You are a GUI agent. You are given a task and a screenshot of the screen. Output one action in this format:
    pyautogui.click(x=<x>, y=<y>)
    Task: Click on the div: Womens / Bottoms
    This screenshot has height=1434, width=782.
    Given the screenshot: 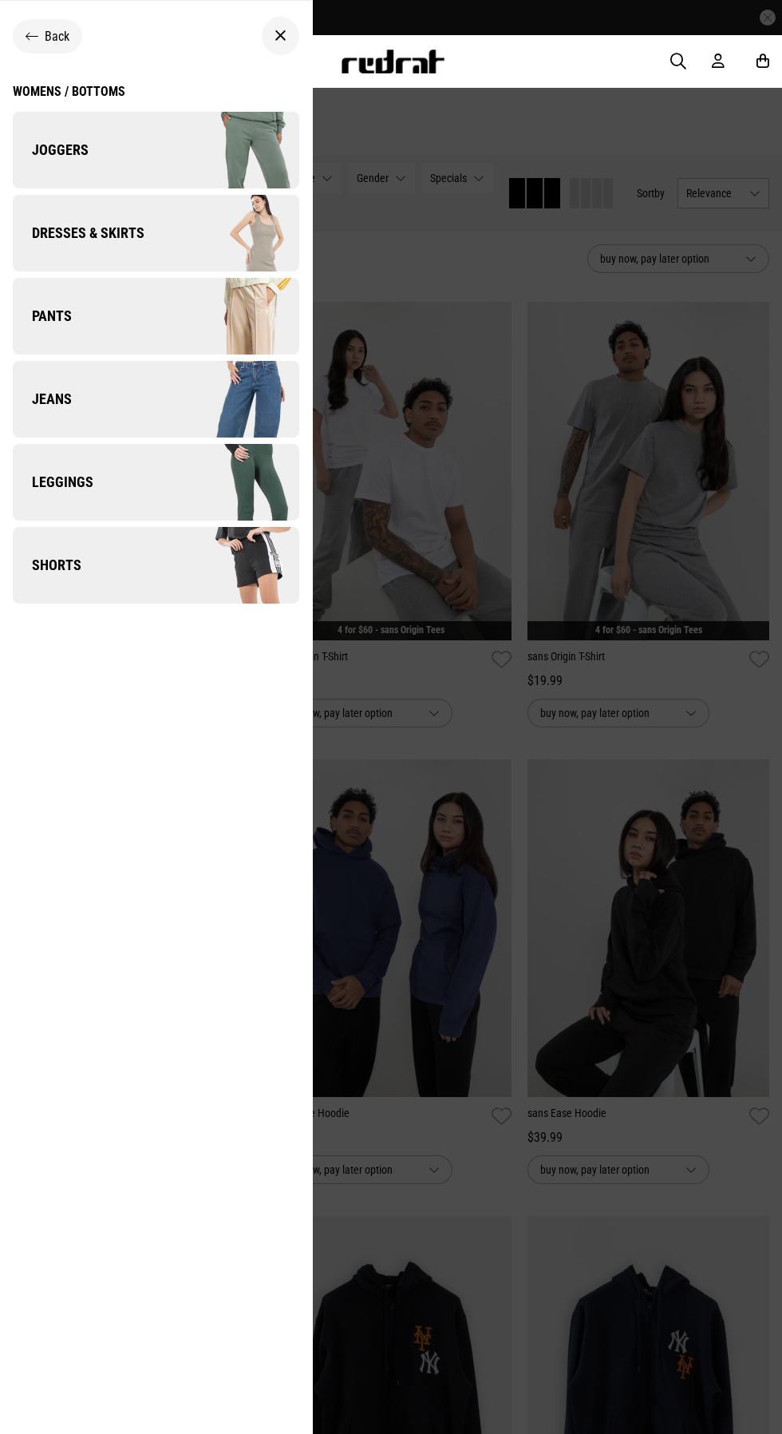 What is the action you would take?
    pyautogui.click(x=69, y=91)
    